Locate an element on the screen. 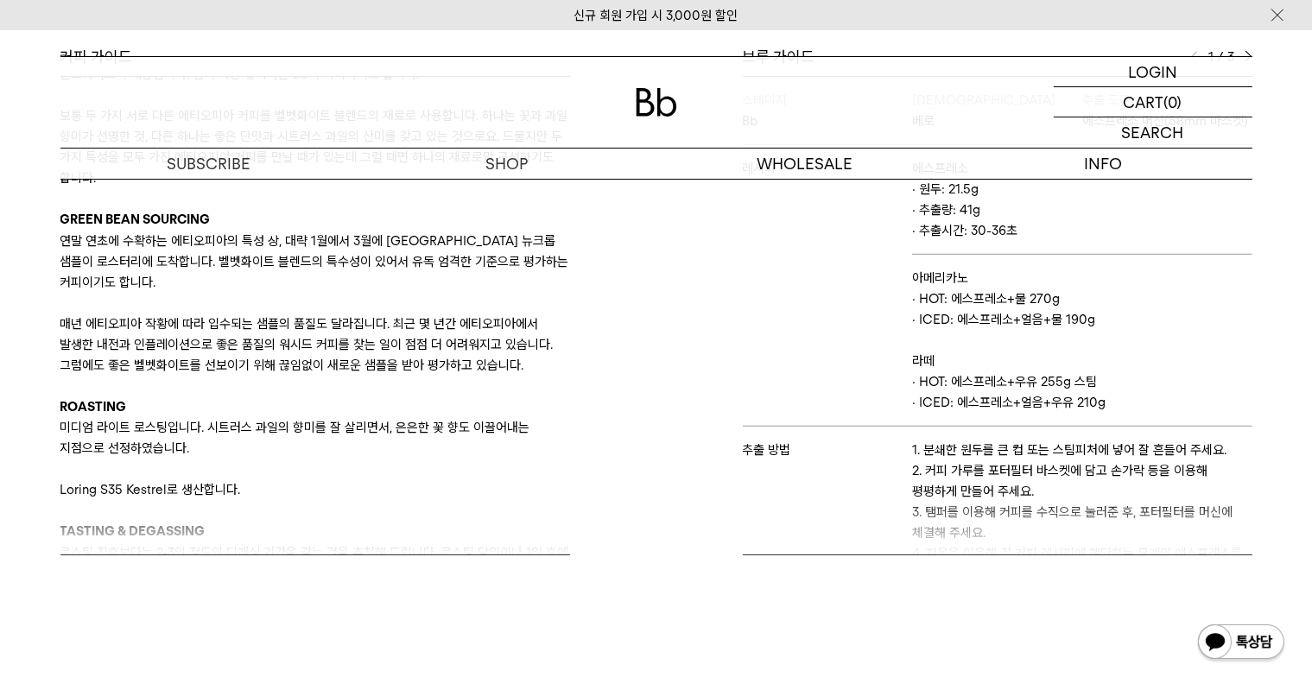 The image size is (1312, 690). p: · HOT: 에스프레소+물 270g is located at coordinates (1082, 299).